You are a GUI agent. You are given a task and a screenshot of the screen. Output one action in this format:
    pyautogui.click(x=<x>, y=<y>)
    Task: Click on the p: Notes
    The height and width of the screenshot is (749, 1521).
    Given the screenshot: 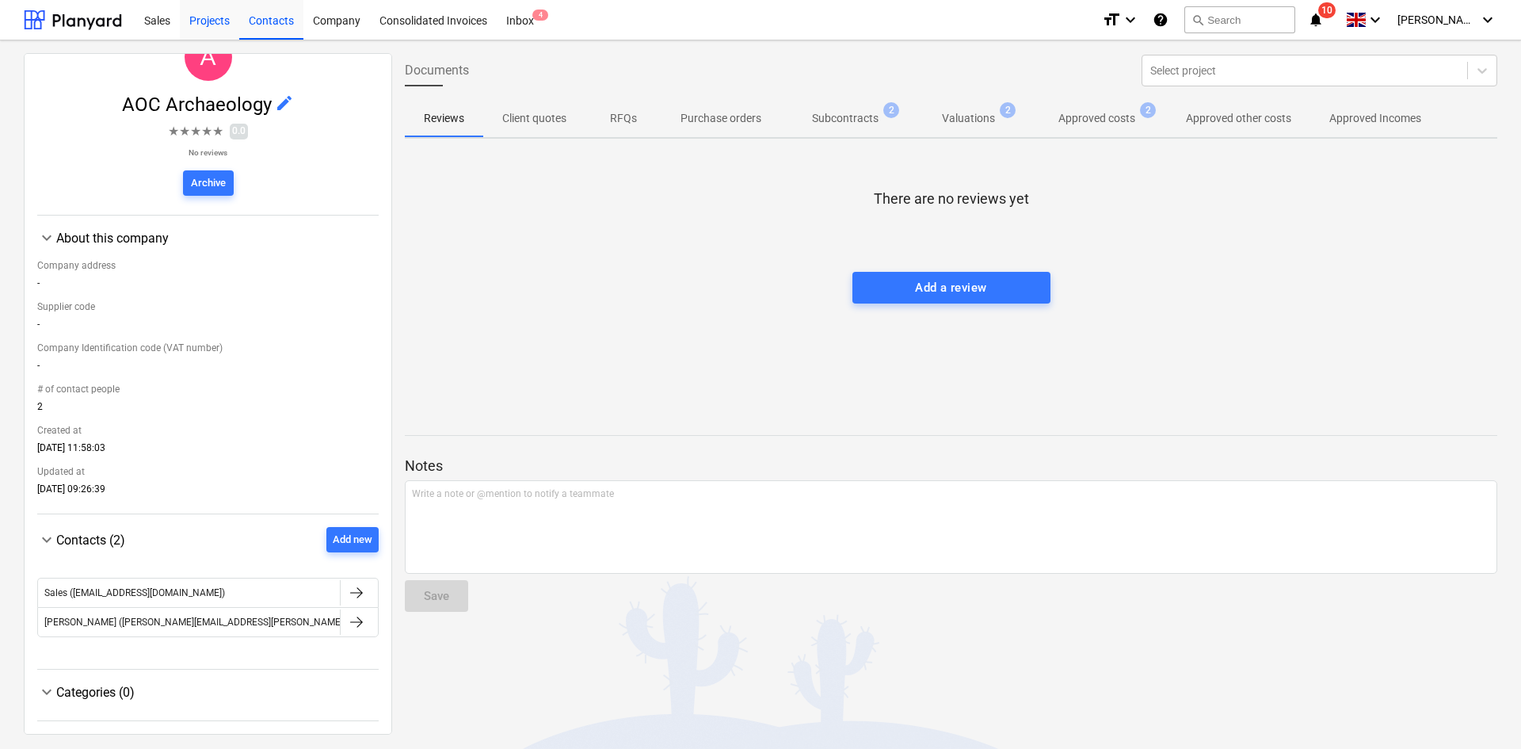 What is the action you would take?
    pyautogui.click(x=951, y=466)
    